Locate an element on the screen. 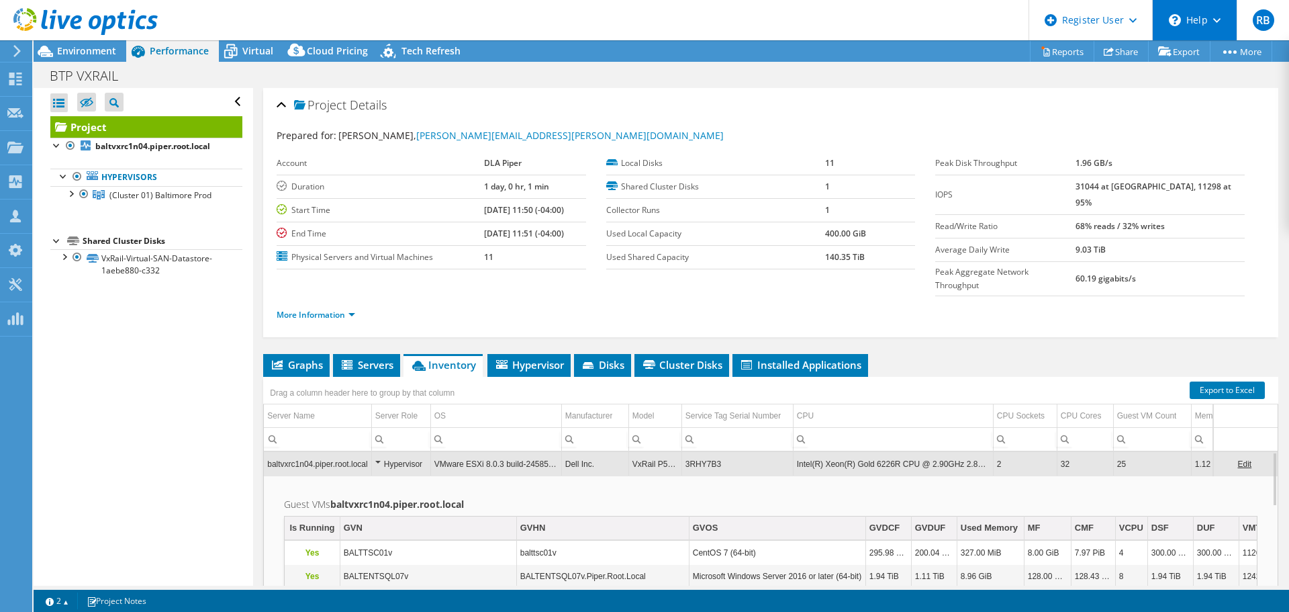 The image size is (1289, 612). span: Hypervisor is located at coordinates (529, 365).